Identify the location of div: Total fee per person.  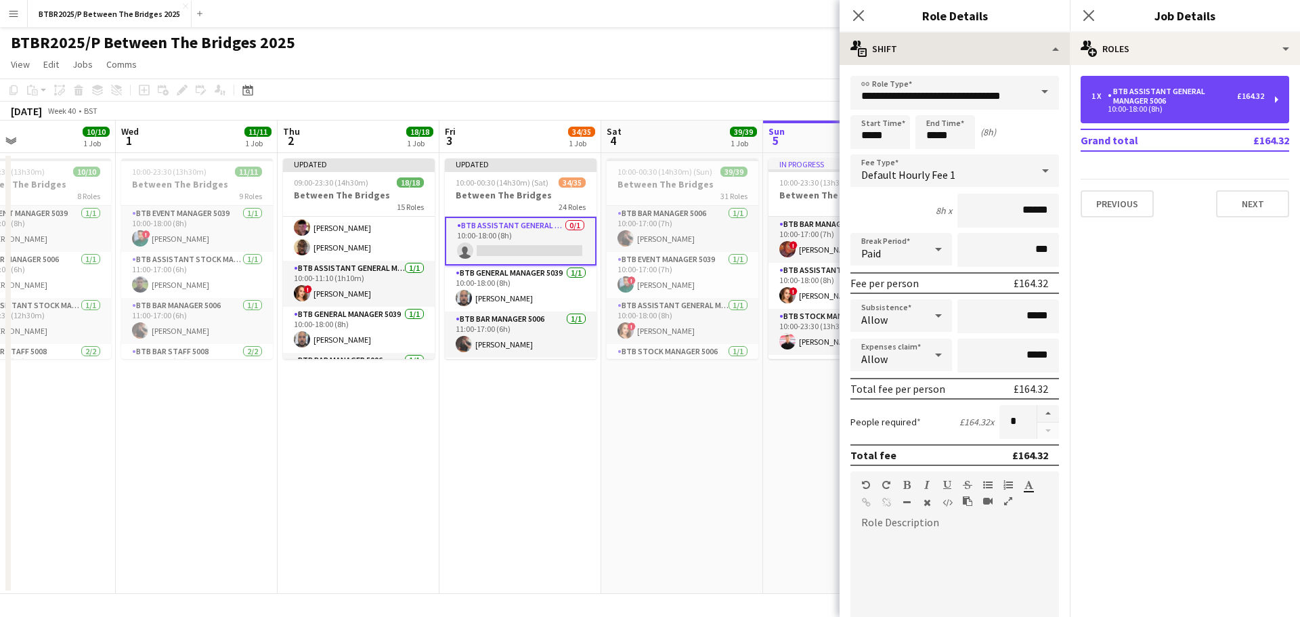
(898, 389).